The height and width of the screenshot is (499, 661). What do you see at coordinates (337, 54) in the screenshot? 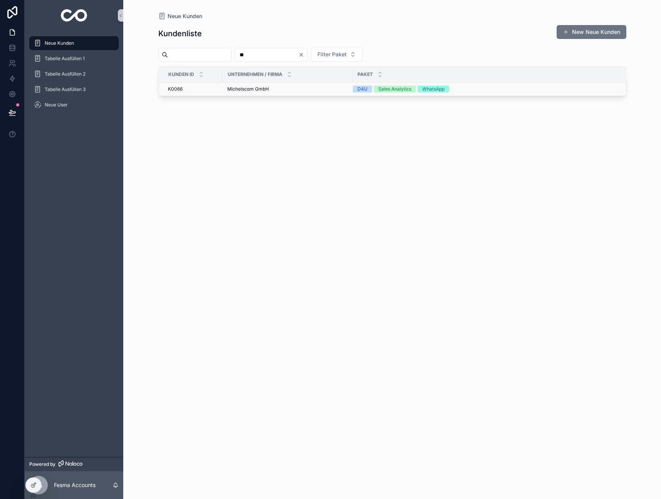
I see `button: Select Button` at bounding box center [337, 54].